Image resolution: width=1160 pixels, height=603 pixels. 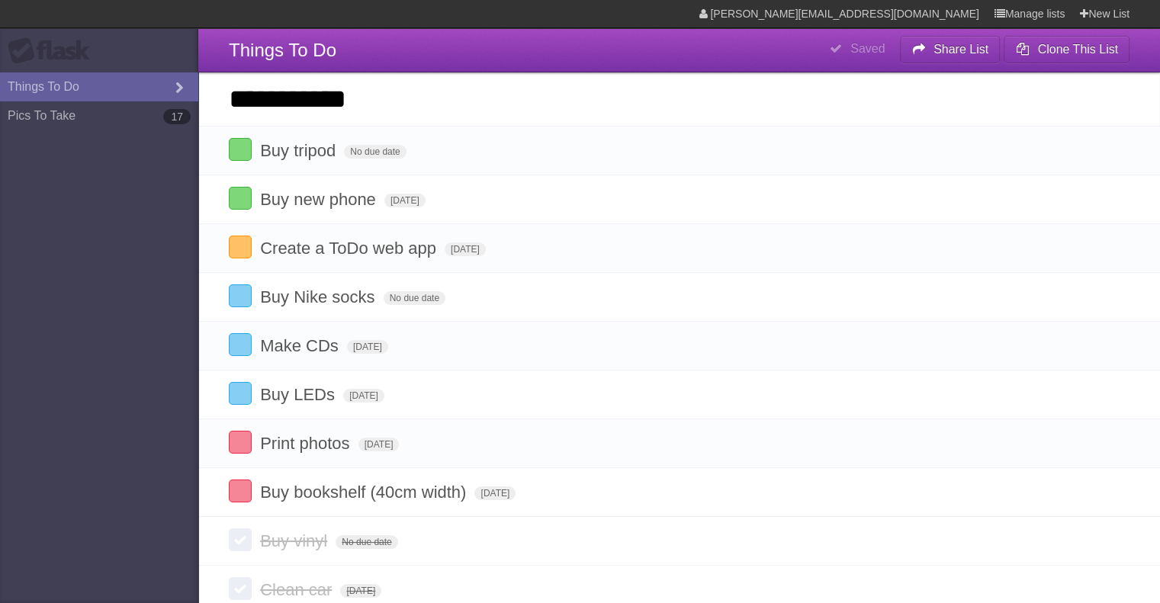 I want to click on span: Buy bookshelf (40cm width), so click(x=365, y=492).